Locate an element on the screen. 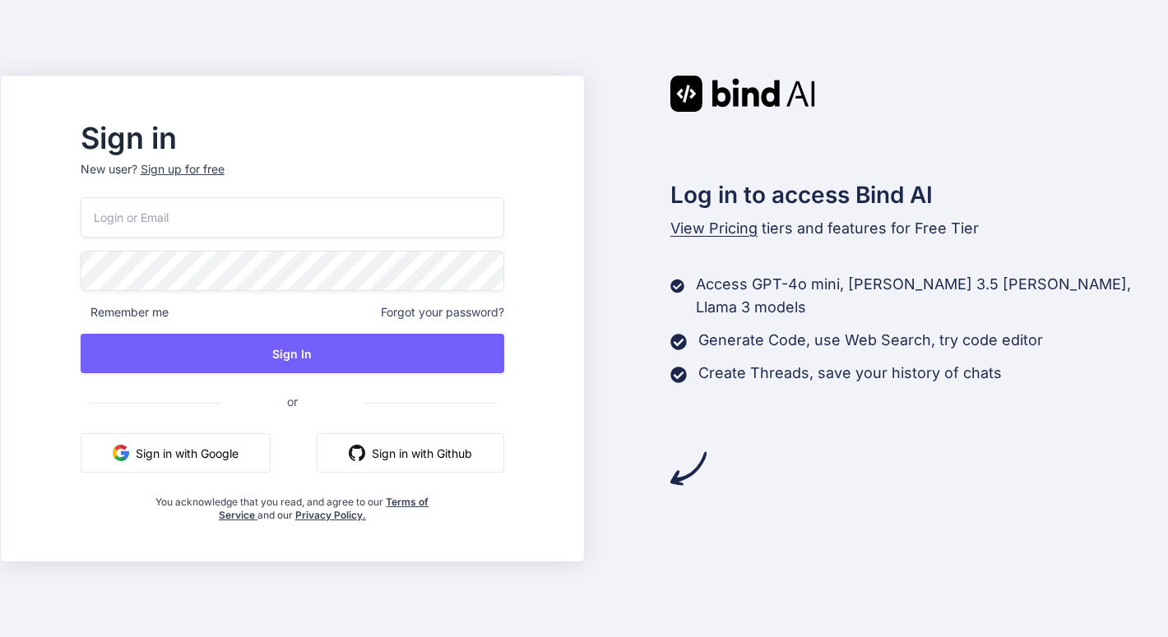  img: arrow is located at coordinates (688, 469).